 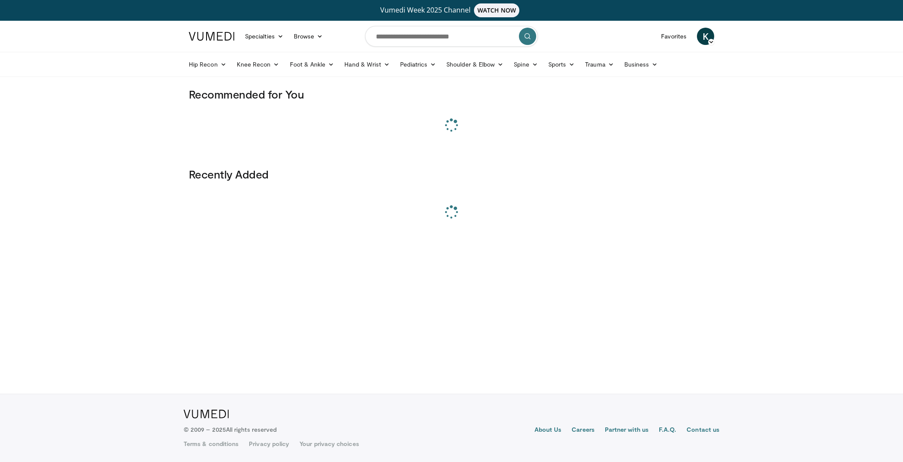 What do you see at coordinates (668, 431) in the screenshot?
I see `a: F.A.Q.` at bounding box center [668, 431].